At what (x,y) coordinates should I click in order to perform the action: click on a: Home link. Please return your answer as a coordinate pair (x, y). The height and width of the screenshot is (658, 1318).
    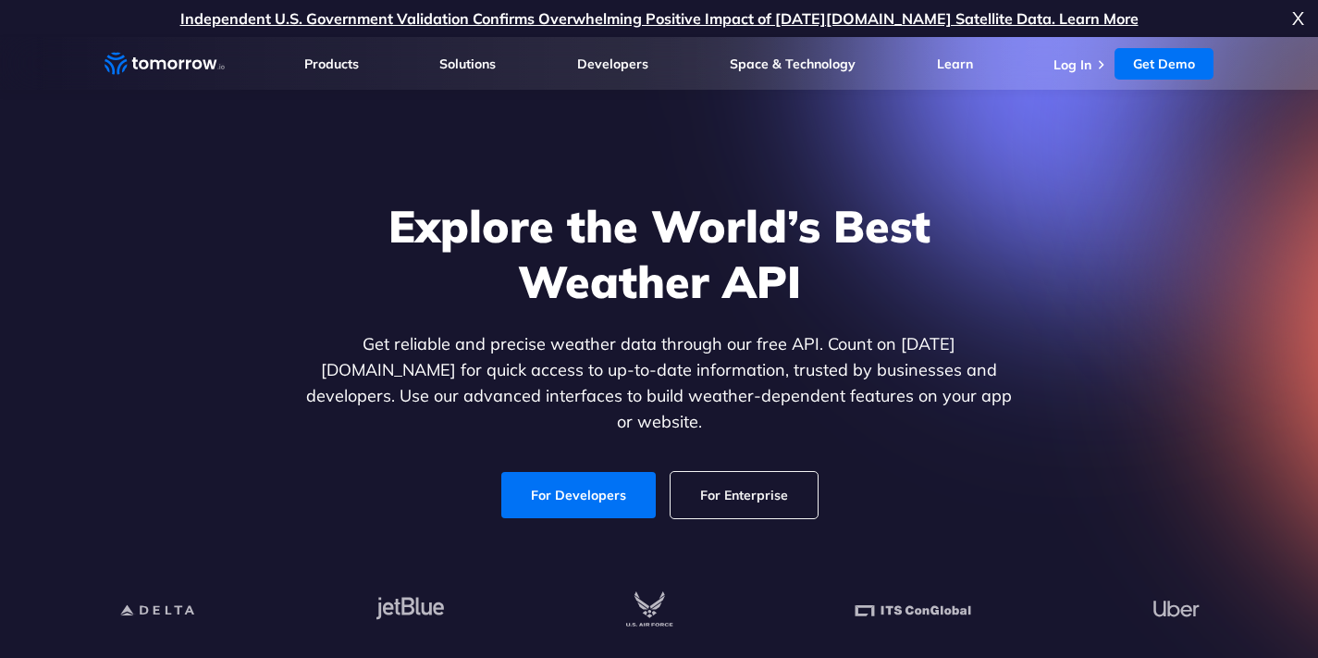
    Looking at the image, I should click on (165, 64).